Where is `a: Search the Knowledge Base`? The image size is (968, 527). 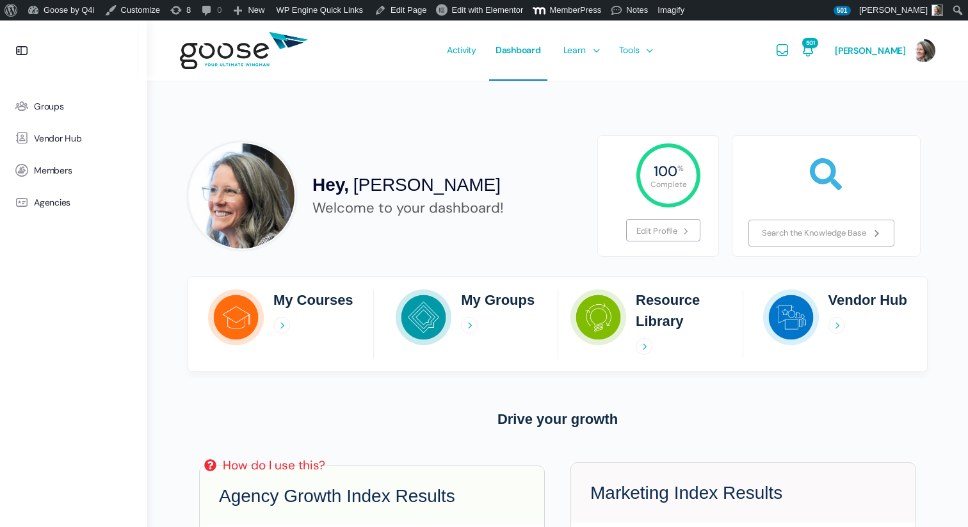
a: Search the Knowledge Base is located at coordinates (821, 233).